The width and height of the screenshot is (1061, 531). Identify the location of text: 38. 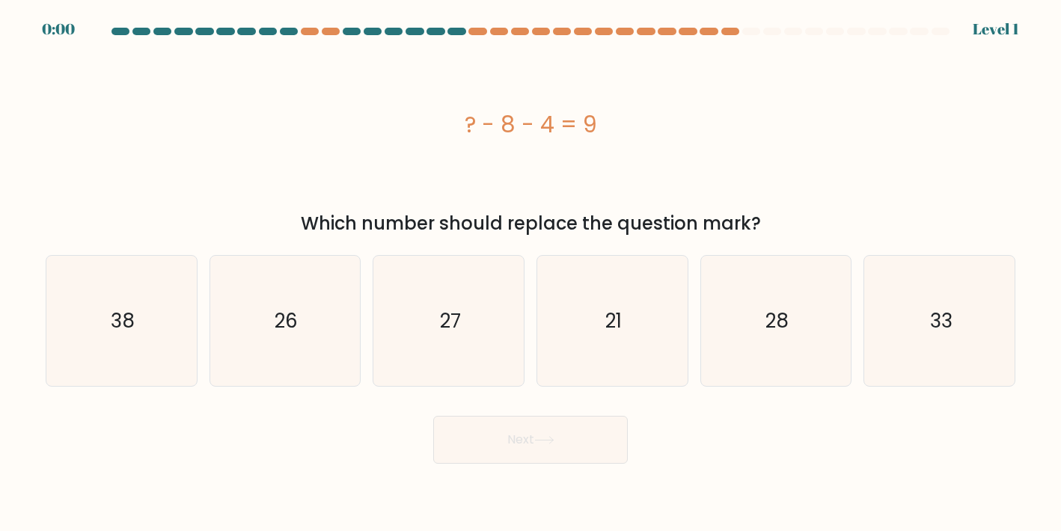
(123, 321).